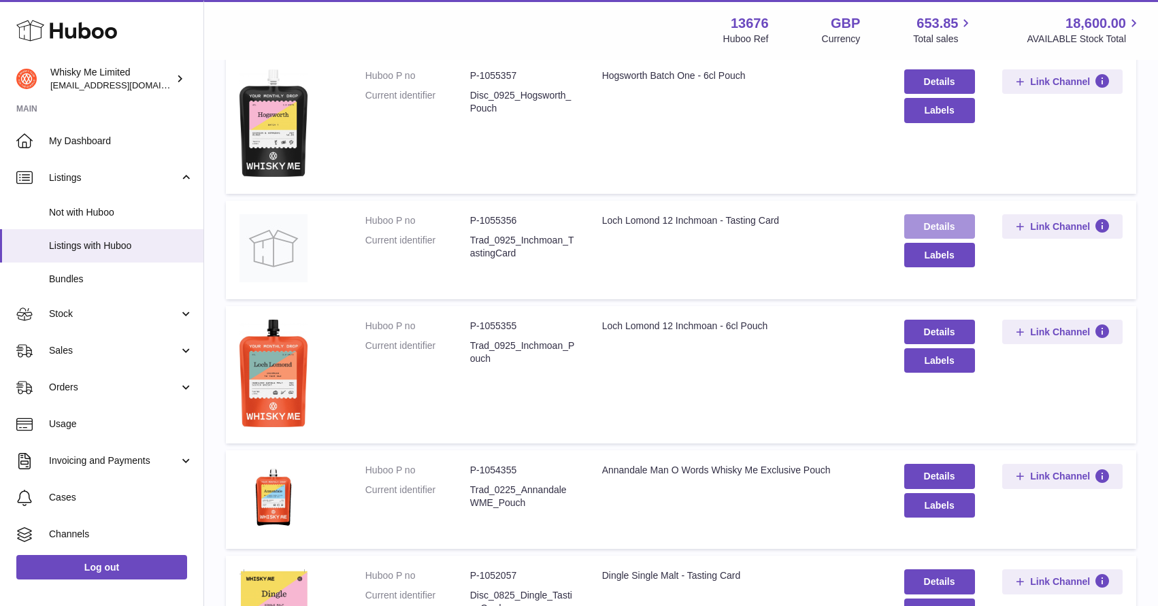 The height and width of the screenshot is (606, 1158). What do you see at coordinates (739, 326) in the screenshot?
I see `div: Loch Lomond 12 Inchmoan - 6cl Pouch` at bounding box center [739, 326].